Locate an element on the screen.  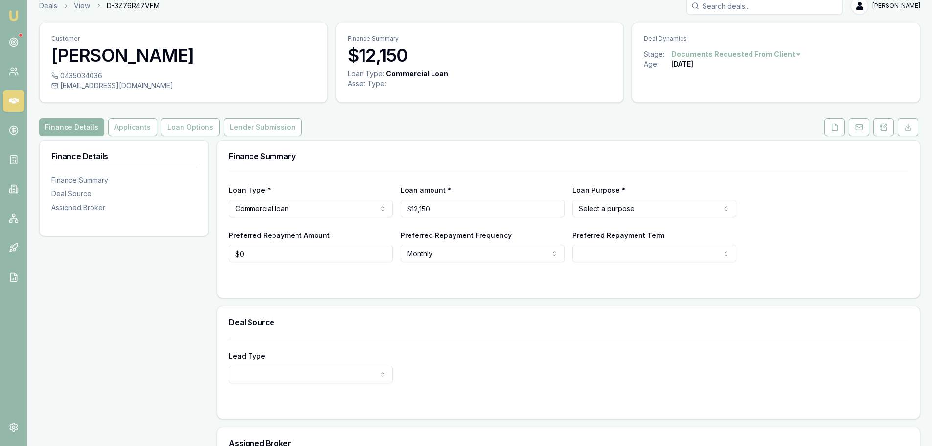
h3: Finance Details is located at coordinates (124, 156).